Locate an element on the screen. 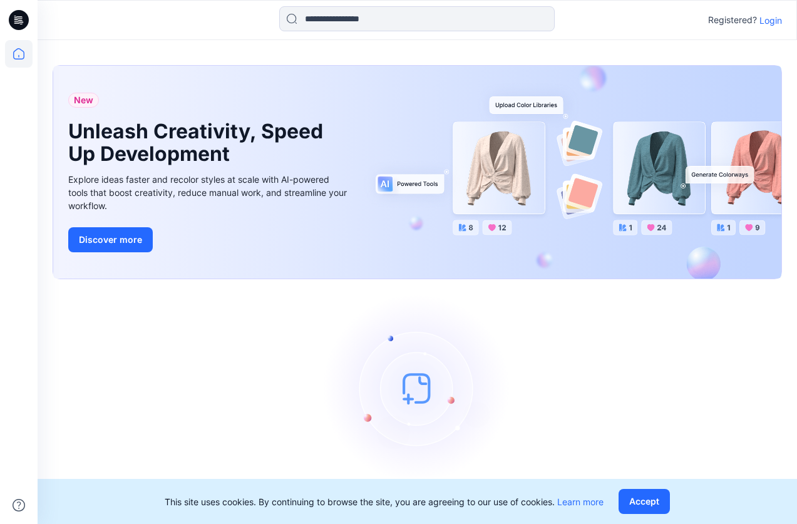  button: Discover more is located at coordinates (110, 240).